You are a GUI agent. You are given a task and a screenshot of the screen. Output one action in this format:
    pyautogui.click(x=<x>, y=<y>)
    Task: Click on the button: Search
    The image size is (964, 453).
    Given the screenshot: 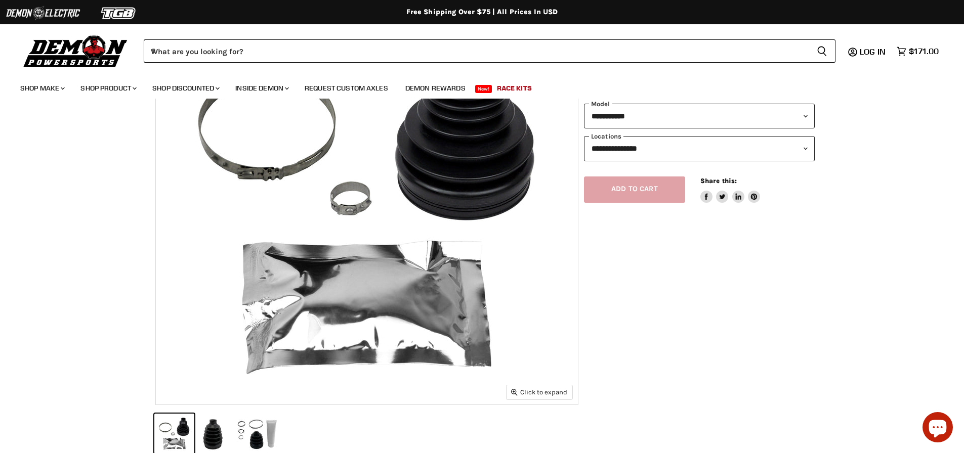 What is the action you would take?
    pyautogui.click(x=822, y=51)
    